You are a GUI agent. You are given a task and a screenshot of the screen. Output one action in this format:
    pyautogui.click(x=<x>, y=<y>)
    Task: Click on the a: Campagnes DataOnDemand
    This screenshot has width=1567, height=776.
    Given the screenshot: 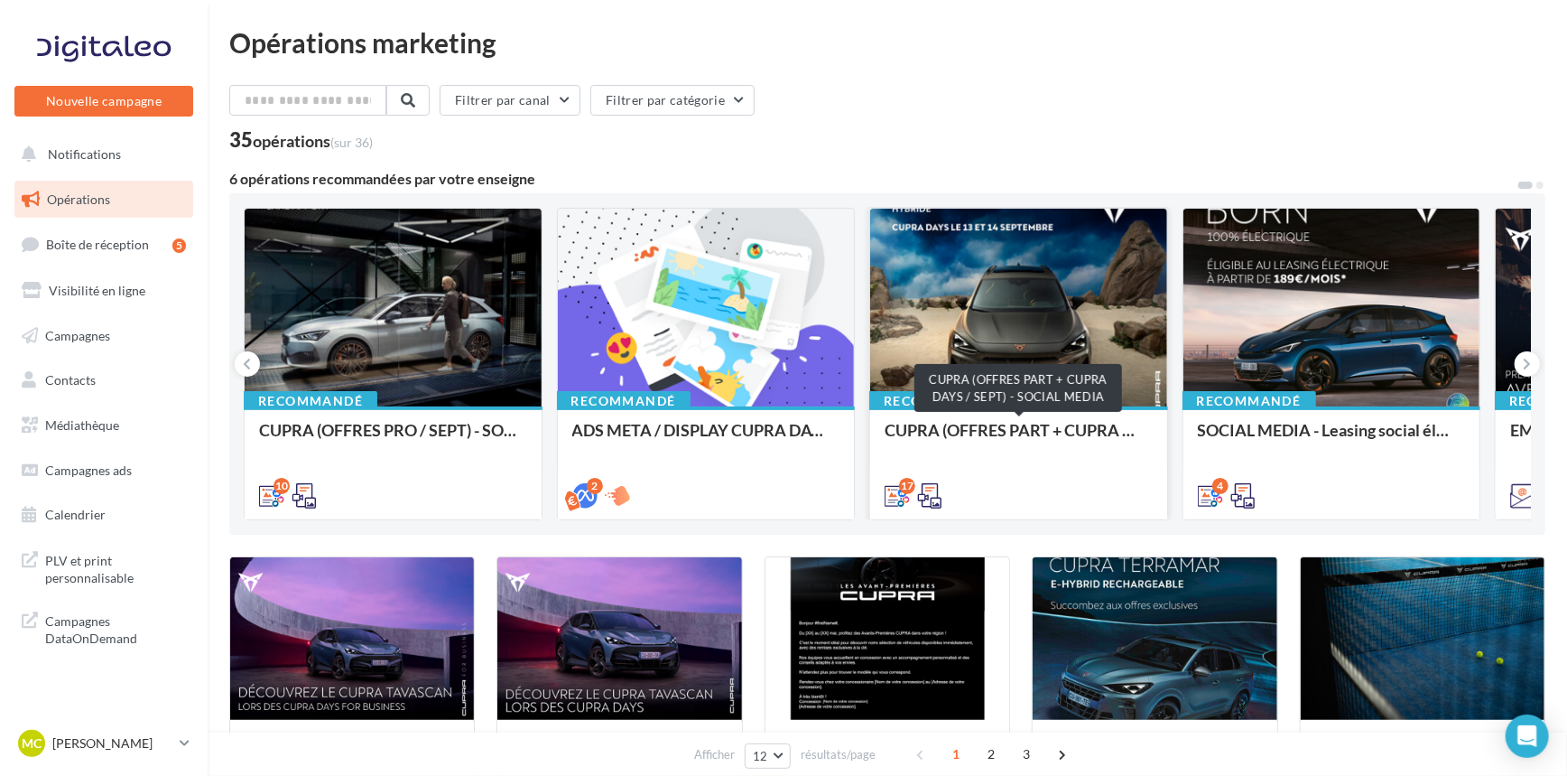 What is the action you would take?
    pyautogui.click(x=104, y=628)
    